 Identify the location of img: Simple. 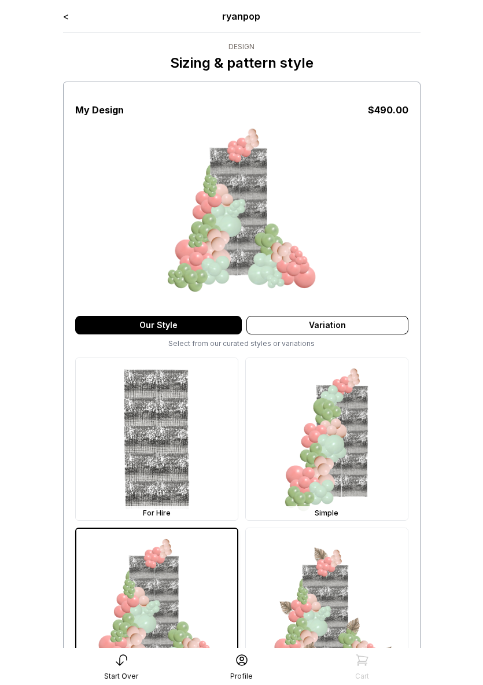
(327, 439).